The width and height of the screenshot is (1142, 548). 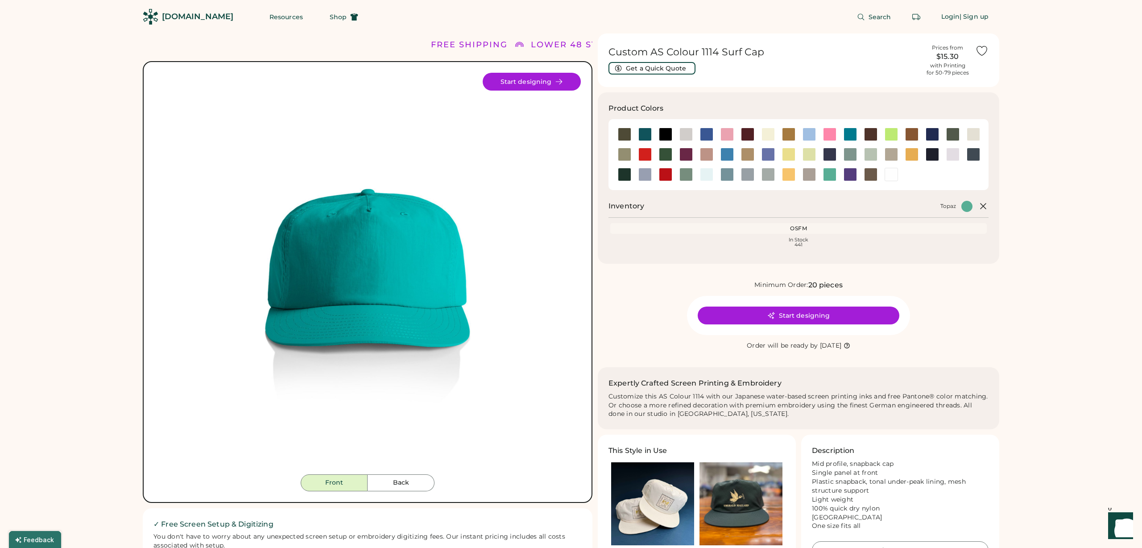 I want to click on span: Shop, so click(x=338, y=17).